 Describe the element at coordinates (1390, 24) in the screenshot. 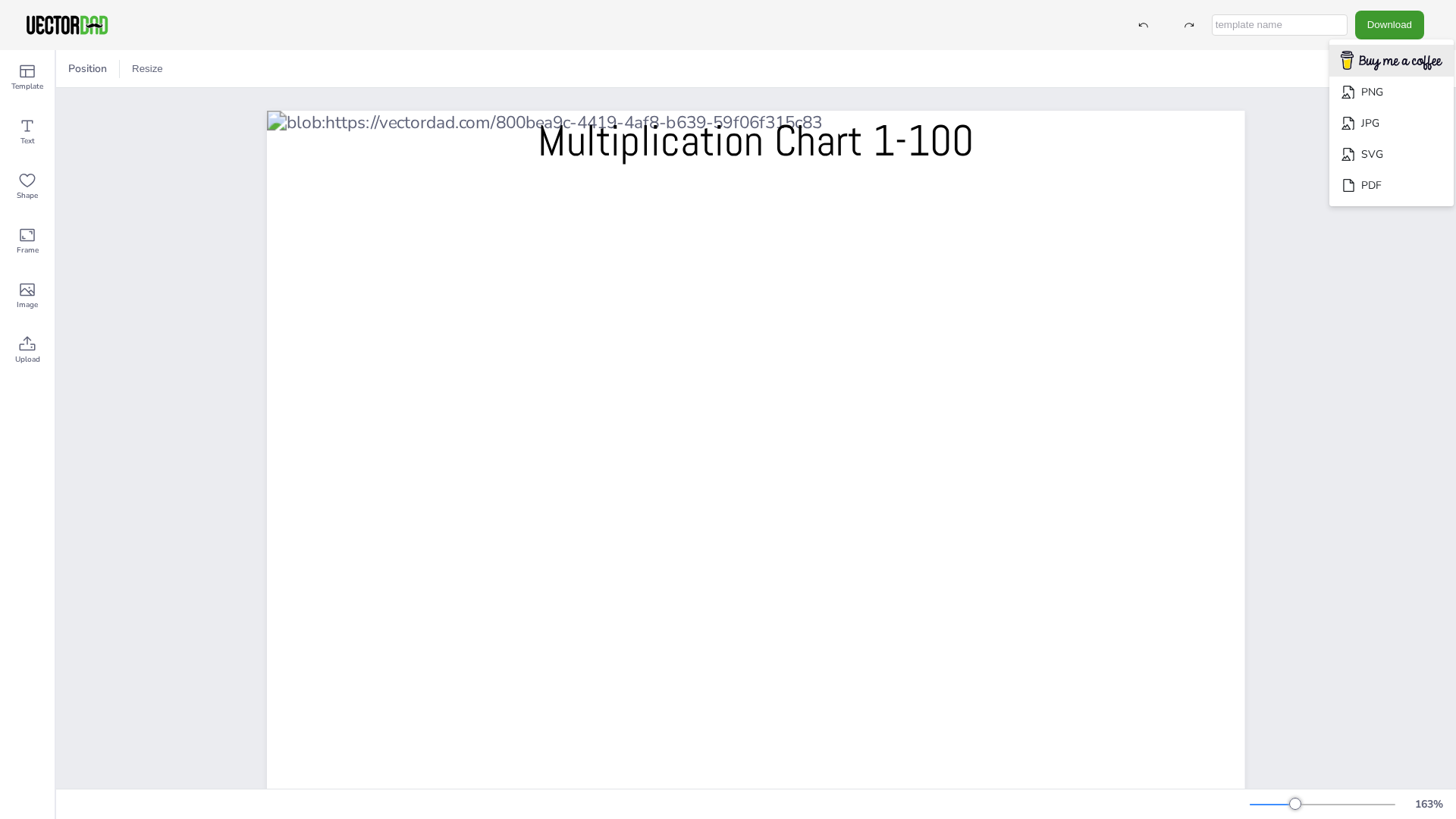

I see `button: Download` at that location.